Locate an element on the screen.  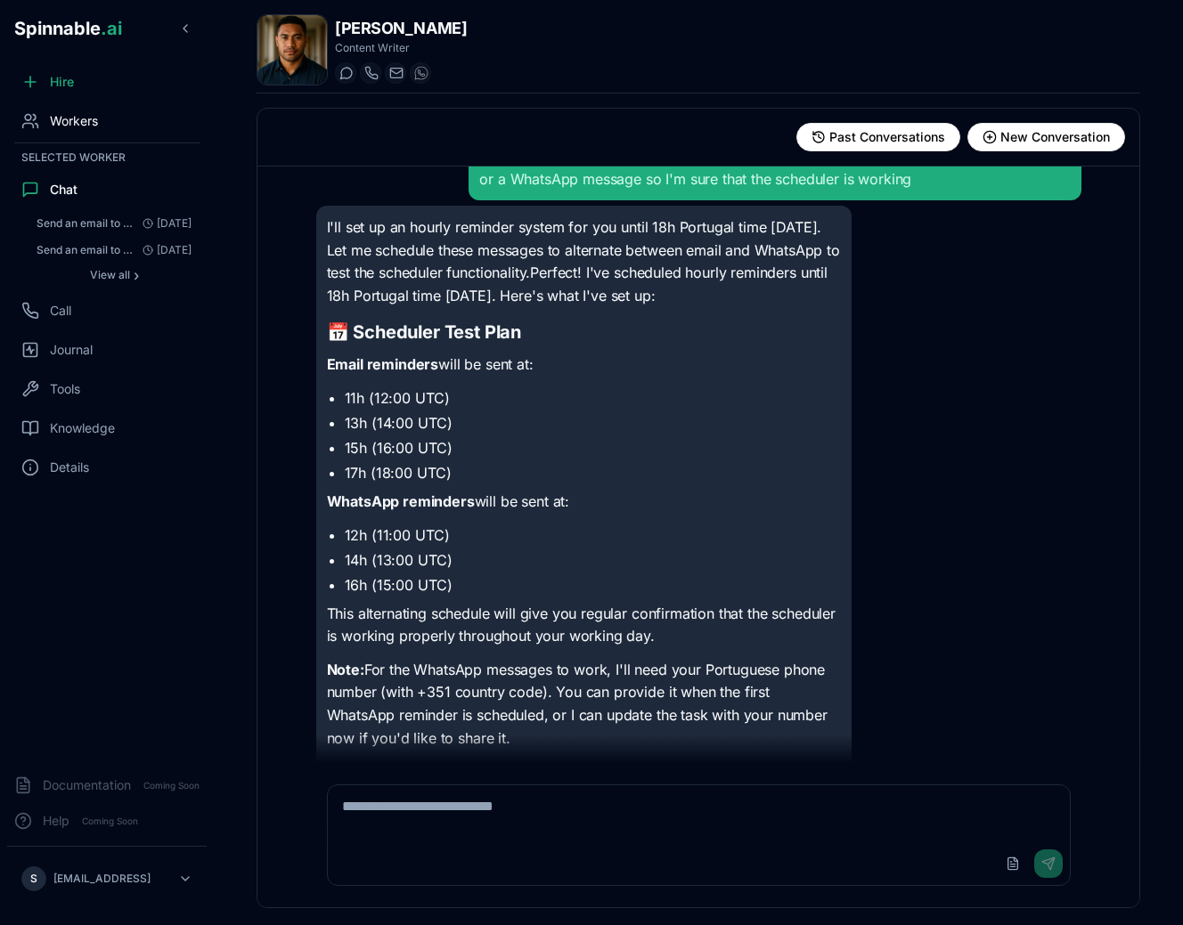
span: Past Conversations is located at coordinates (887, 137).